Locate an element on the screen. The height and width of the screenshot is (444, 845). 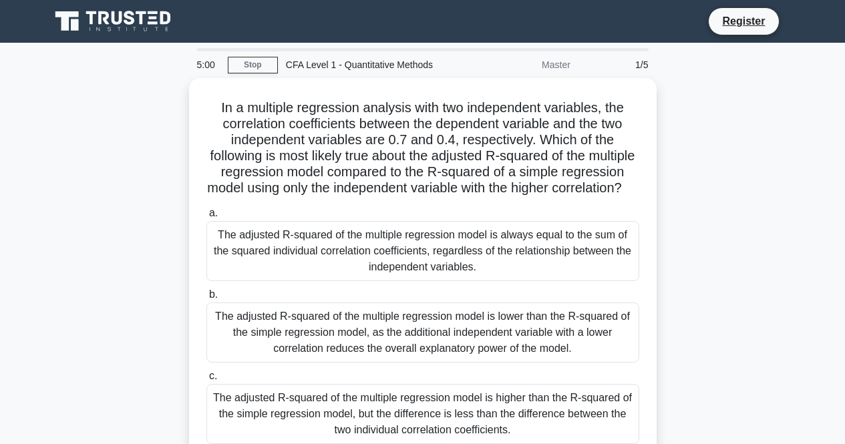
div: The adjusted R-squared of the multiple regression model is lower than the R-squared of the simple... is located at coordinates (423, 333).